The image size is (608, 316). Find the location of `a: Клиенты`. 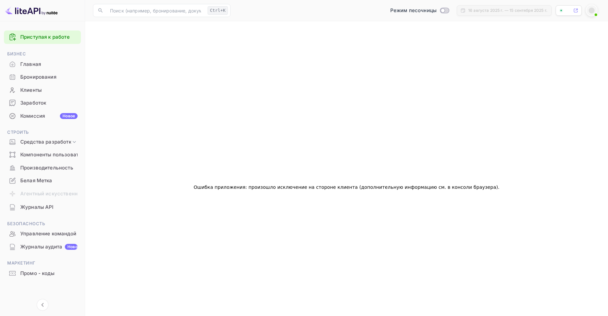

a: Клиенты is located at coordinates (42, 90).